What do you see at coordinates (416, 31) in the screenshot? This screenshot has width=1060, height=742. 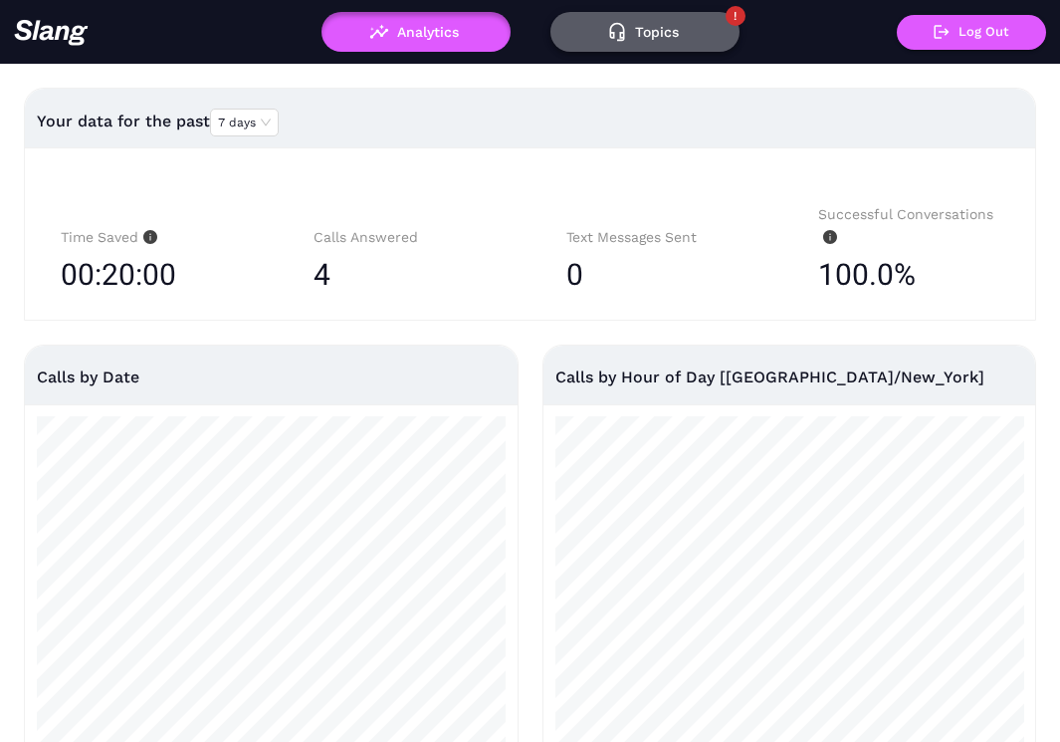 I see `a: Analytics` at bounding box center [416, 31].